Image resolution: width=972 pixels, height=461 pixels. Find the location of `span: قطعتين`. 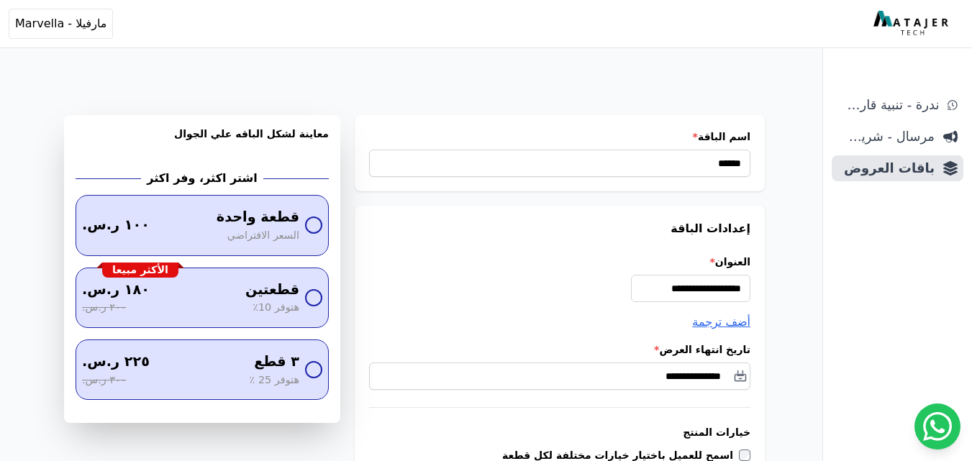

span: قطعتين is located at coordinates (272, 290).